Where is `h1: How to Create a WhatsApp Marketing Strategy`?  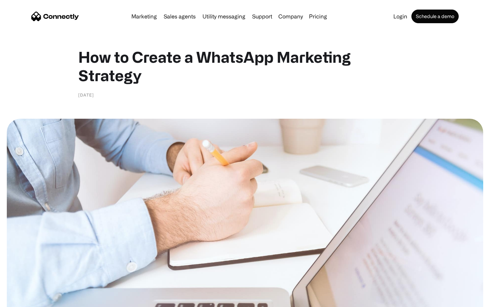
h1: How to Create a WhatsApp Marketing Strategy is located at coordinates (245, 66).